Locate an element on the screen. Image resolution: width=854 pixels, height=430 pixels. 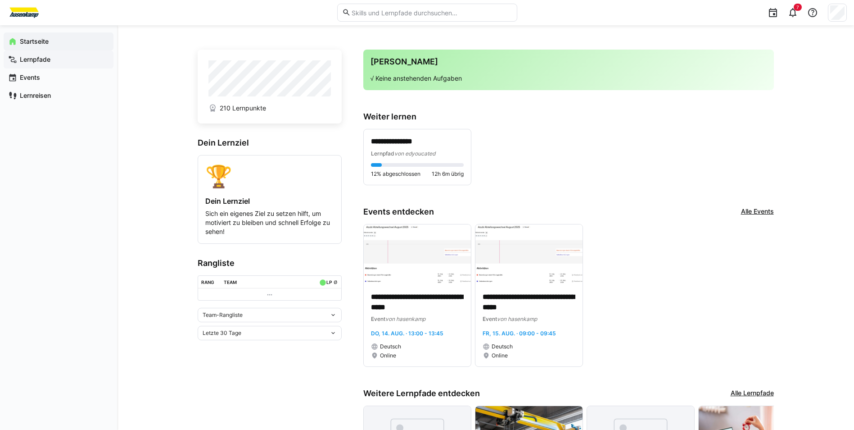
span: 12% abgeschlossen is located at coordinates (396, 174).